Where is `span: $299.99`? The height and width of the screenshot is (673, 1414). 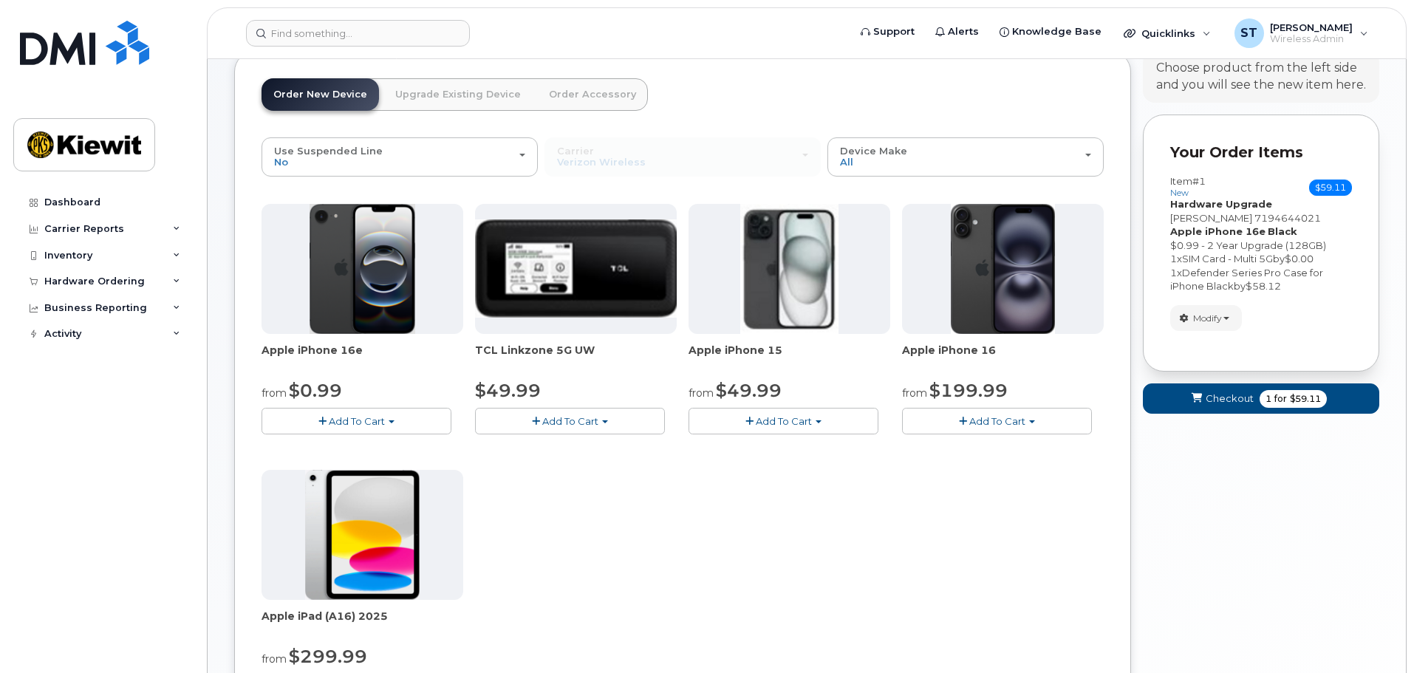
span: $299.99 is located at coordinates (328, 656).